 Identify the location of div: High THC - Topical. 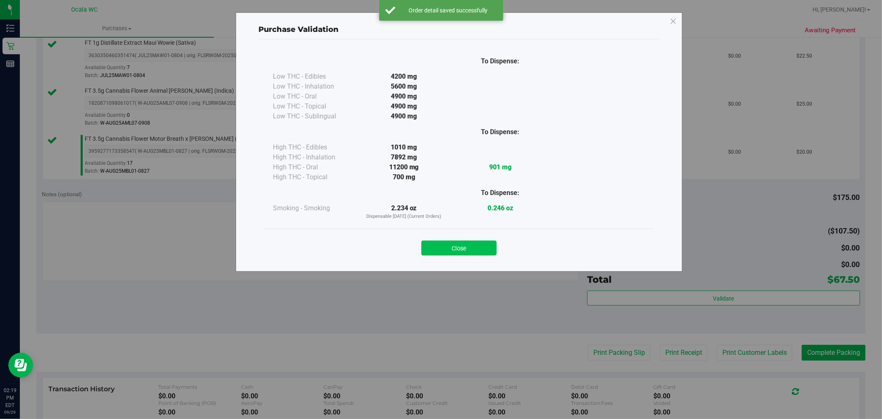
(314, 177).